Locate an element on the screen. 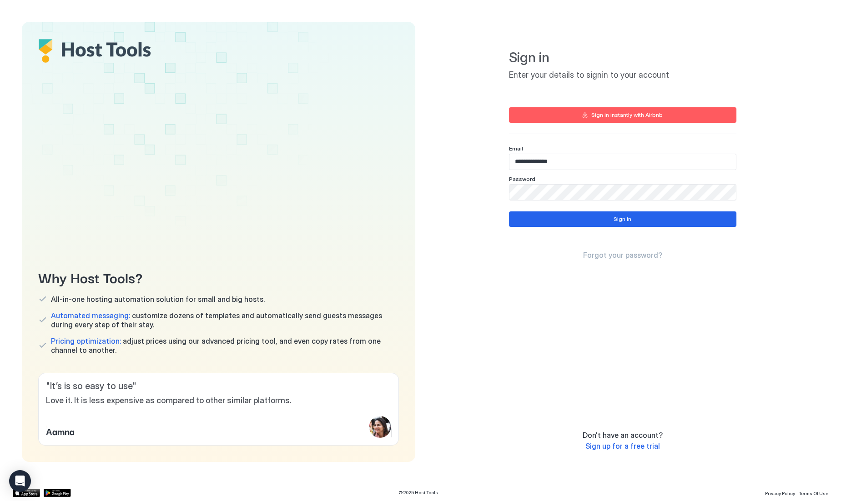  span: Don't have an account? is located at coordinates (623, 435).